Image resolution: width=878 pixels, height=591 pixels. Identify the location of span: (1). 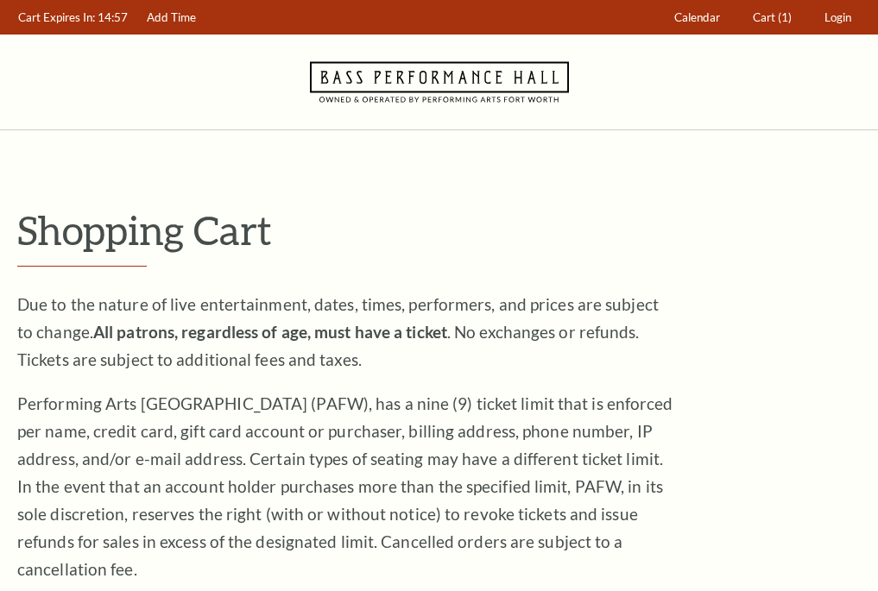
(784, 17).